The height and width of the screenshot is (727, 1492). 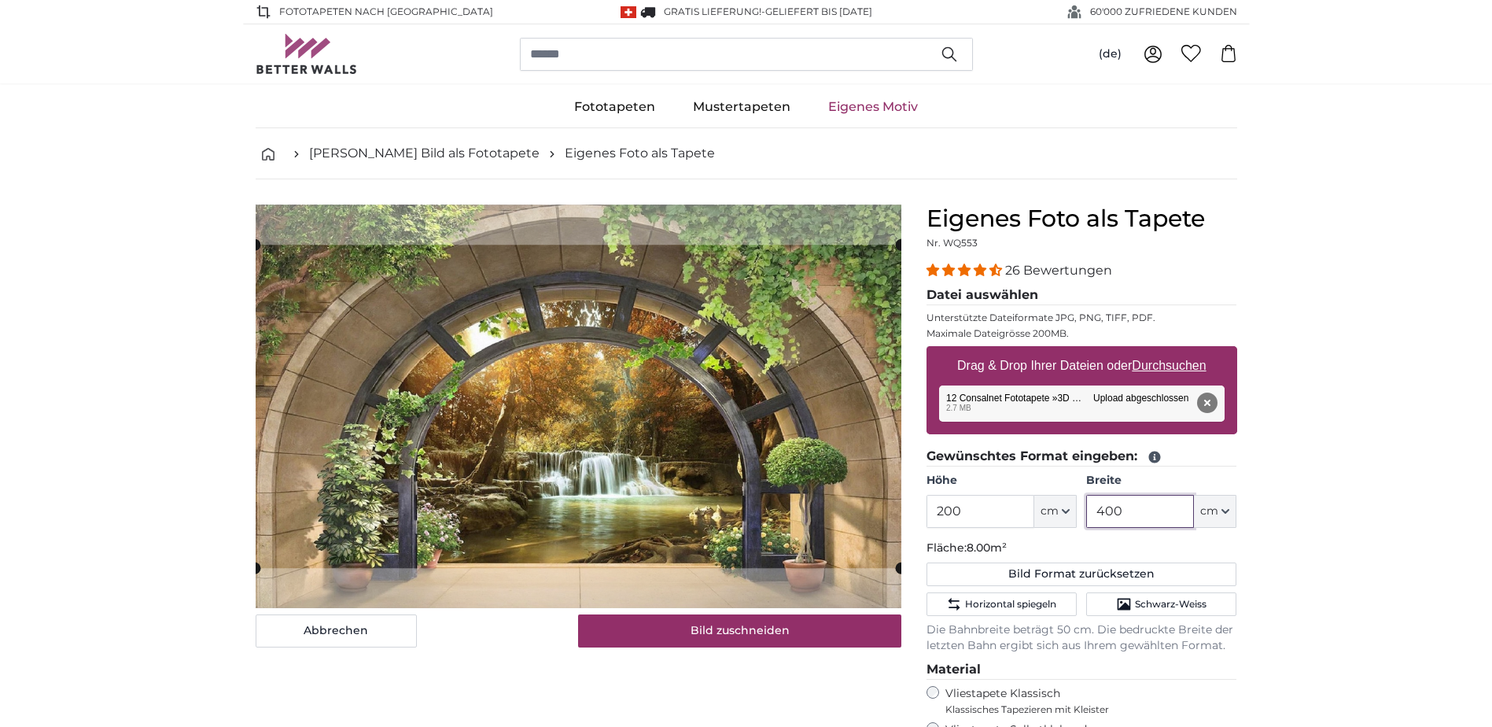 I want to click on button: Horizontal spiegeln, so click(x=1002, y=604).